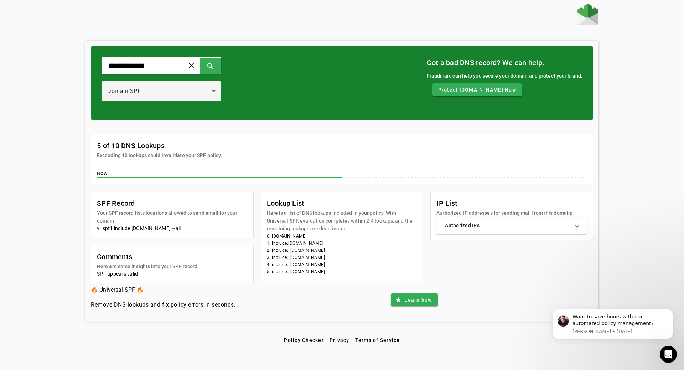  I want to click on div: Now:, so click(342, 174).